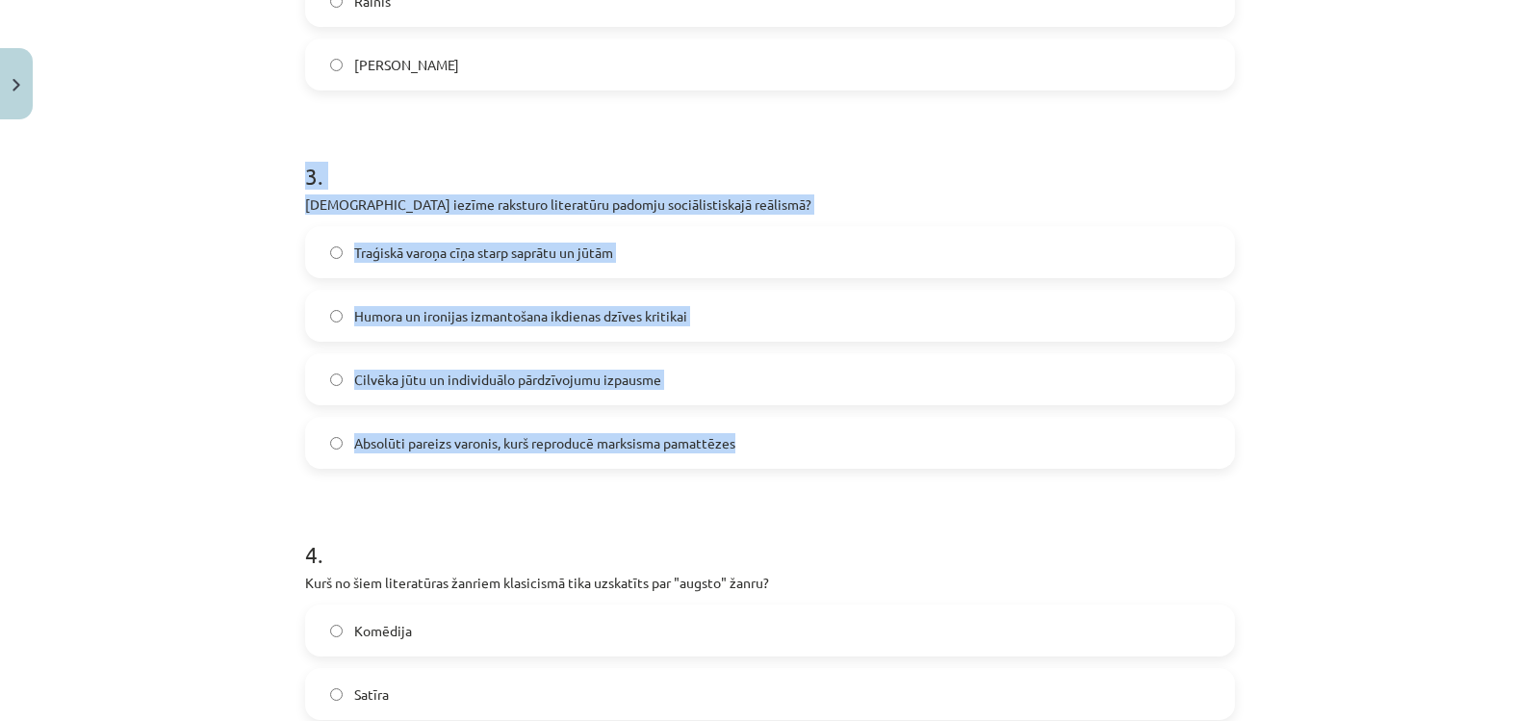 The height and width of the screenshot is (721, 1540). Describe the element at coordinates (336, 252) in the screenshot. I see `input: Traģiskā varoņa cīņa starp saprātu un jūtām` at that location.